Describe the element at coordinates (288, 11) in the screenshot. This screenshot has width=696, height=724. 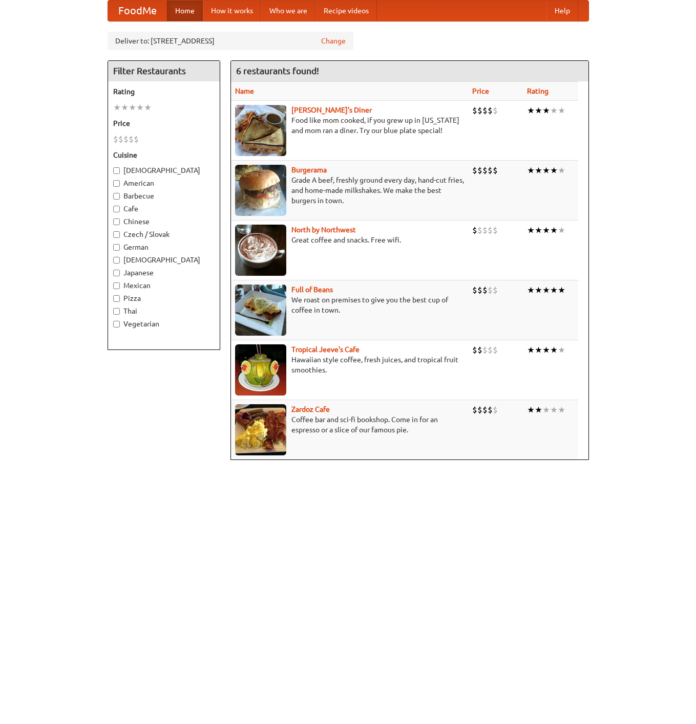
I see `a: Who we are` at that location.